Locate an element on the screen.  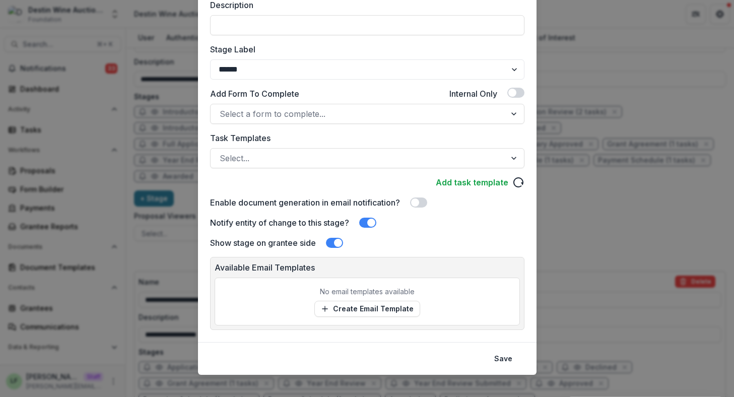
label: Notify entity of change to this stage? is located at coordinates (280, 223).